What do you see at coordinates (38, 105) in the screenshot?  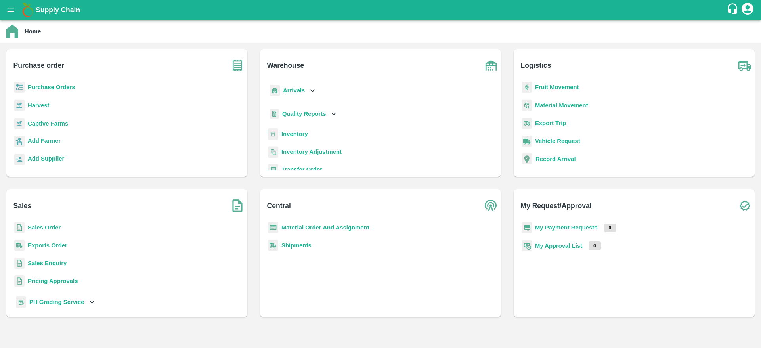 I see `a: Harvest` at bounding box center [38, 105].